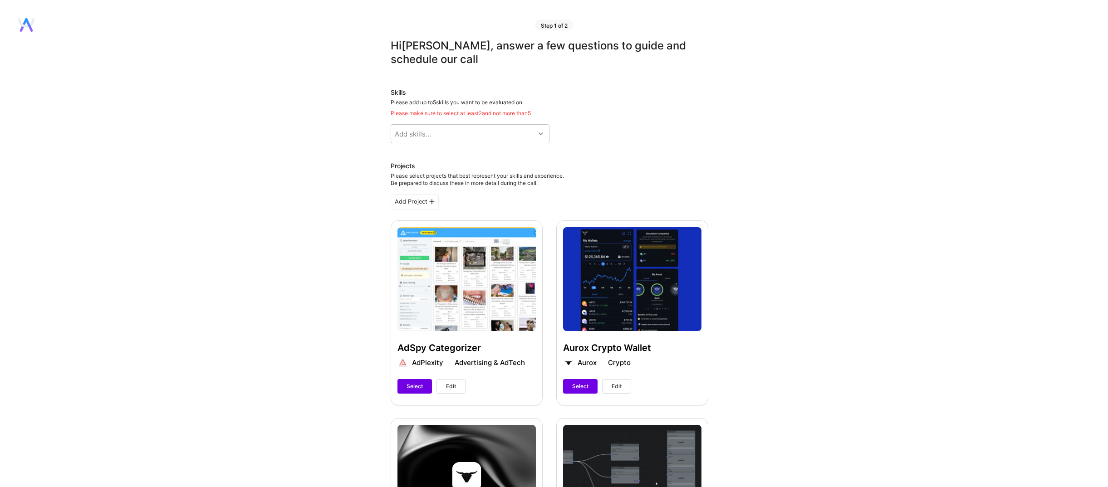 This screenshot has width=1108, height=487. What do you see at coordinates (541, 134) in the screenshot?
I see `i: icon Chevron` at bounding box center [541, 134].